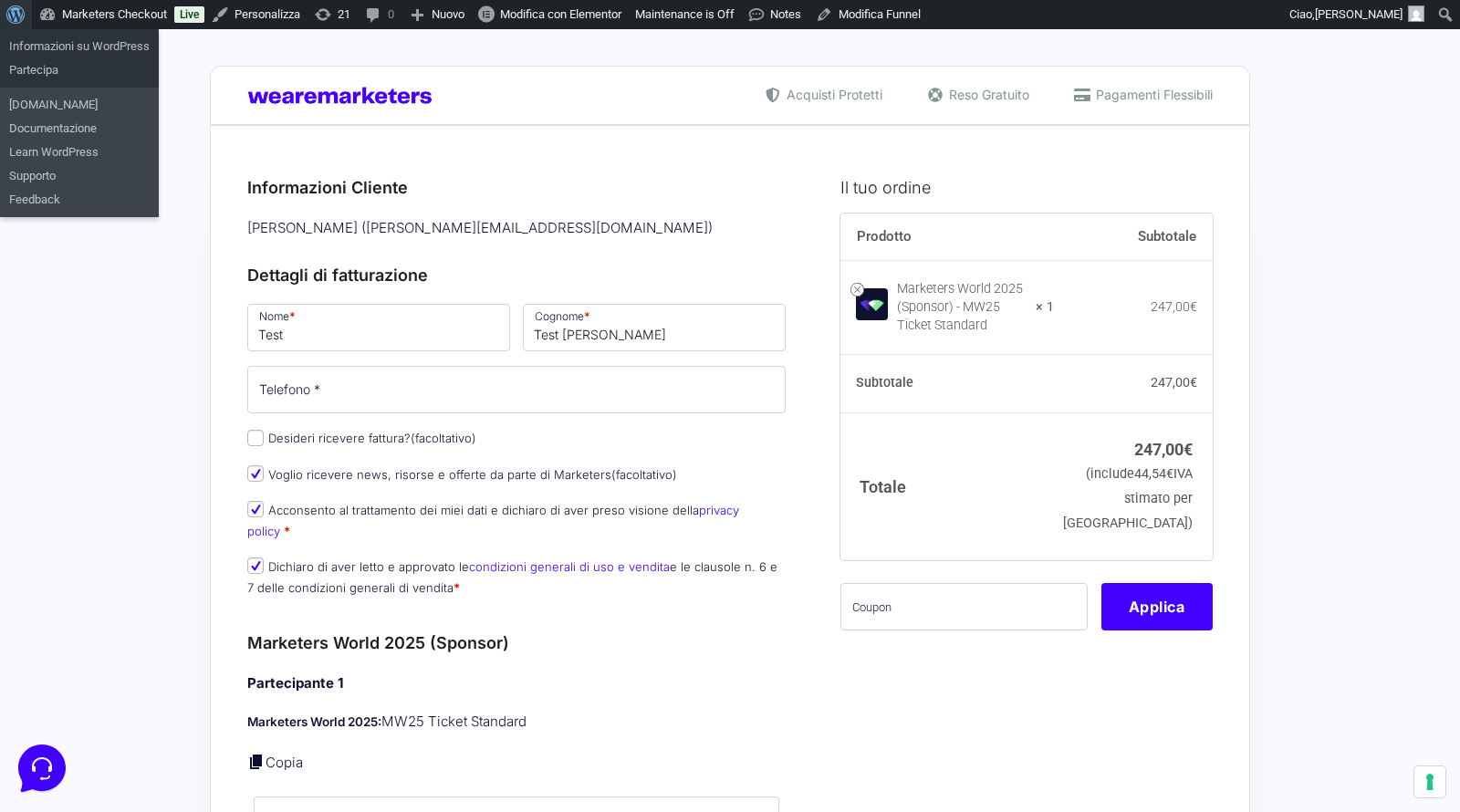  Describe the element at coordinates (1153, 473) in the screenshot. I see `span: 44,54` at that location.